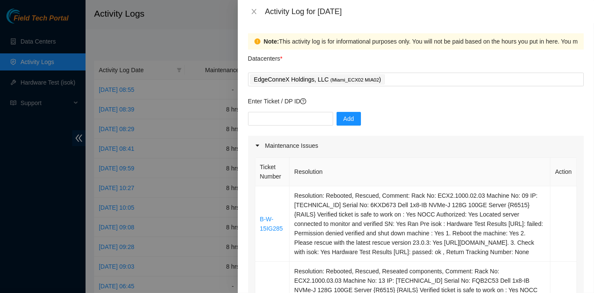  Describe the element at coordinates (355, 80) in the screenshot. I see `span: ( Miami_ECX02 MIA02` at that location.